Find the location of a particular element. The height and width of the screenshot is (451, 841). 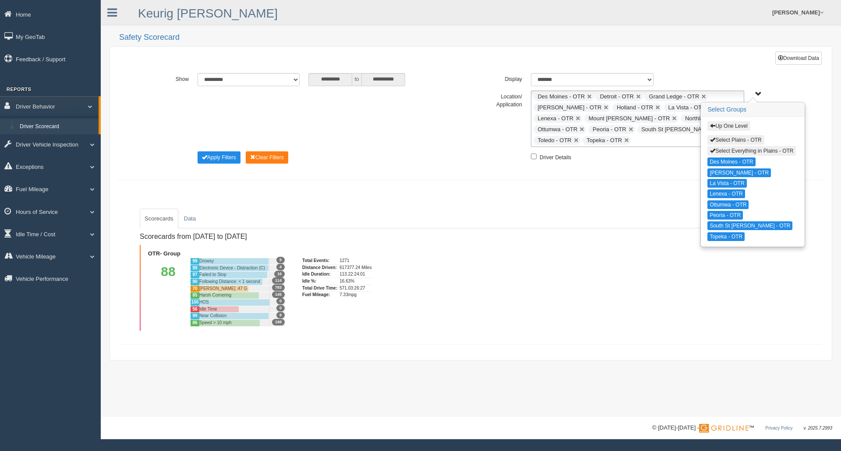

button: Select Everything in Plains - OTR is located at coordinates (751, 151).